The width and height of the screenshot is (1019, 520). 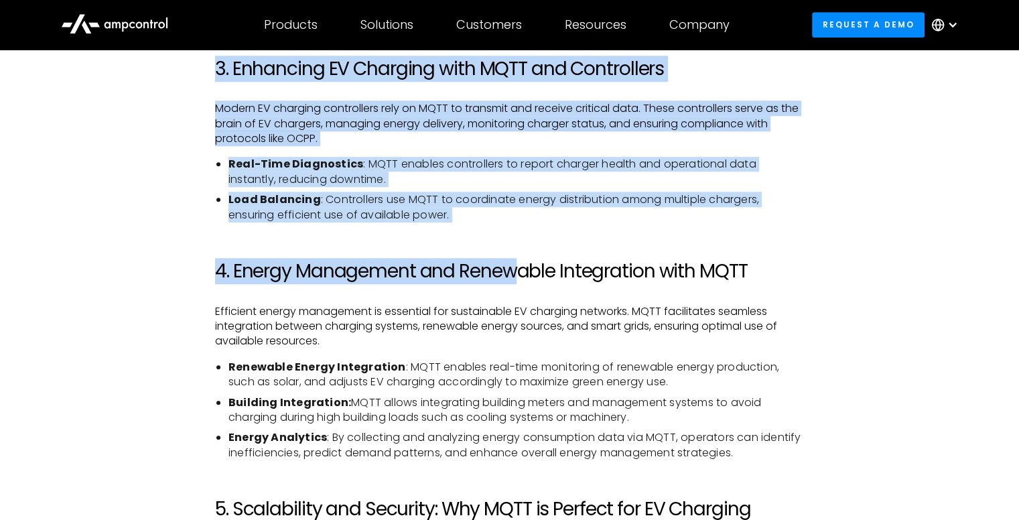 I want to click on div: Solutions, so click(x=386, y=25).